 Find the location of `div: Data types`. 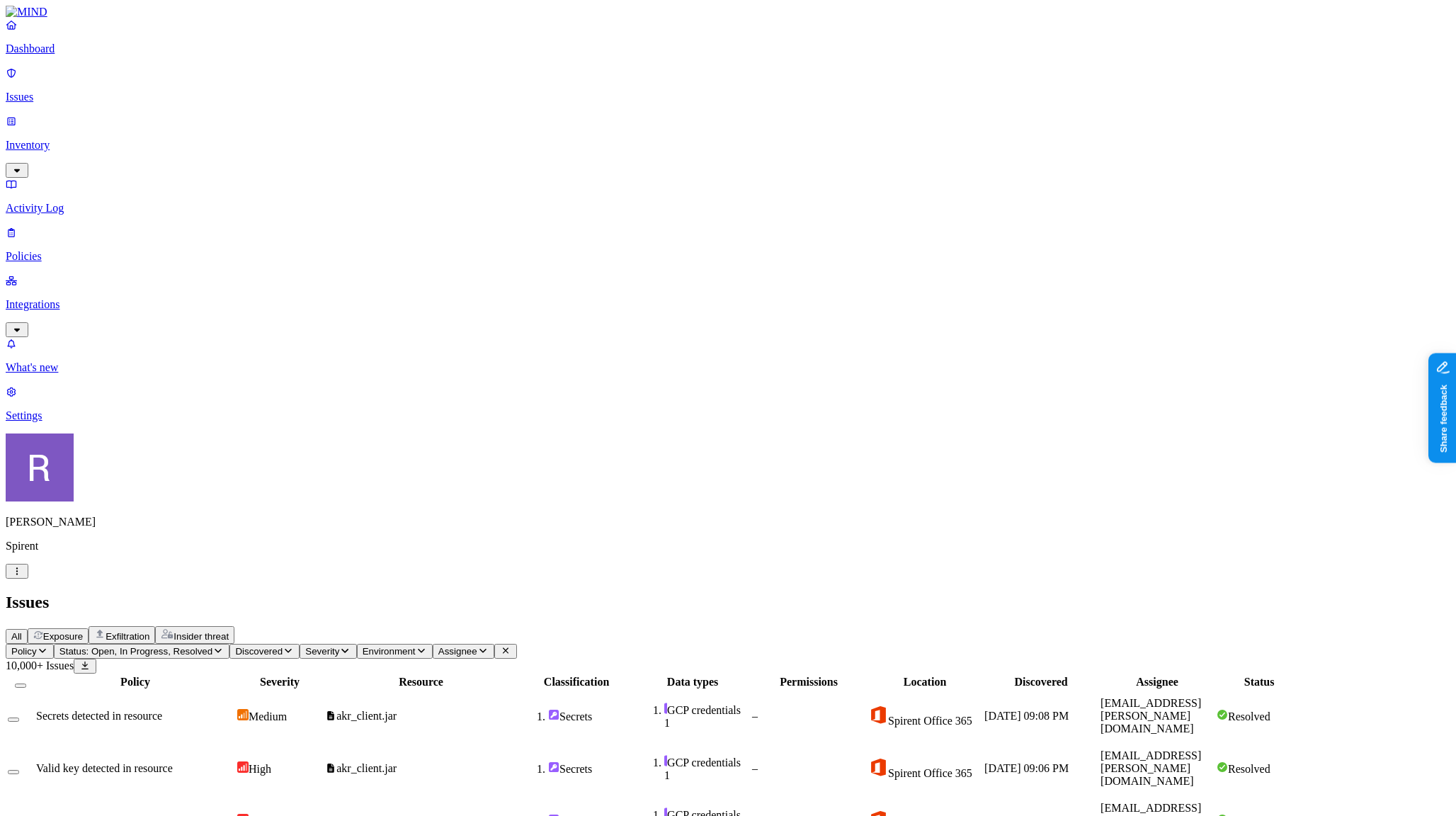

div: Data types is located at coordinates (692, 682).